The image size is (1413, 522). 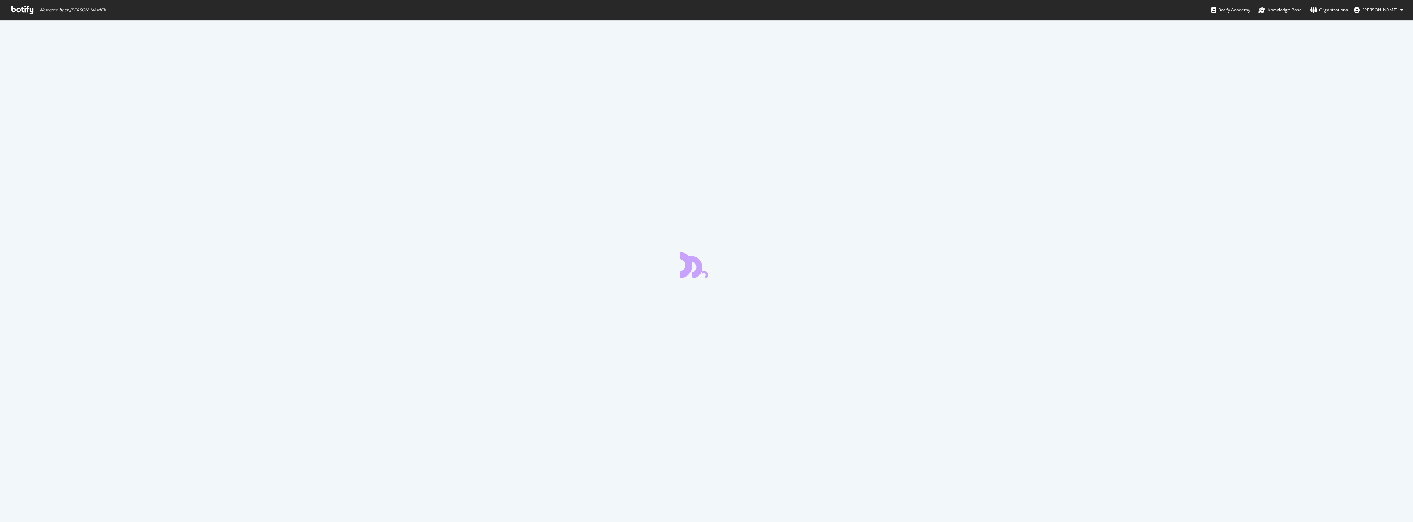 I want to click on div: Organizations, so click(x=1328, y=10).